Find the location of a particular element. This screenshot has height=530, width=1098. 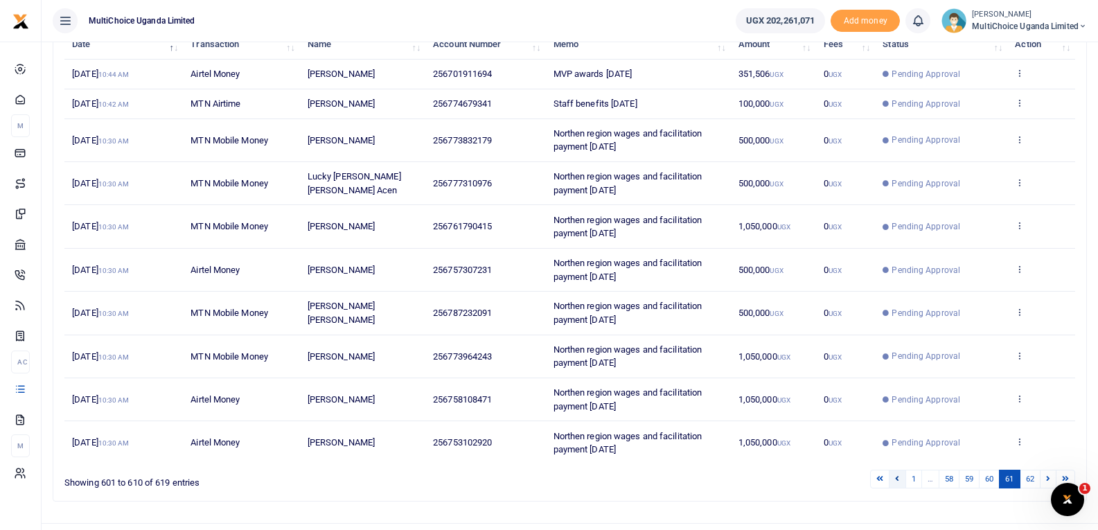

span: 256787232091 is located at coordinates (462, 312).